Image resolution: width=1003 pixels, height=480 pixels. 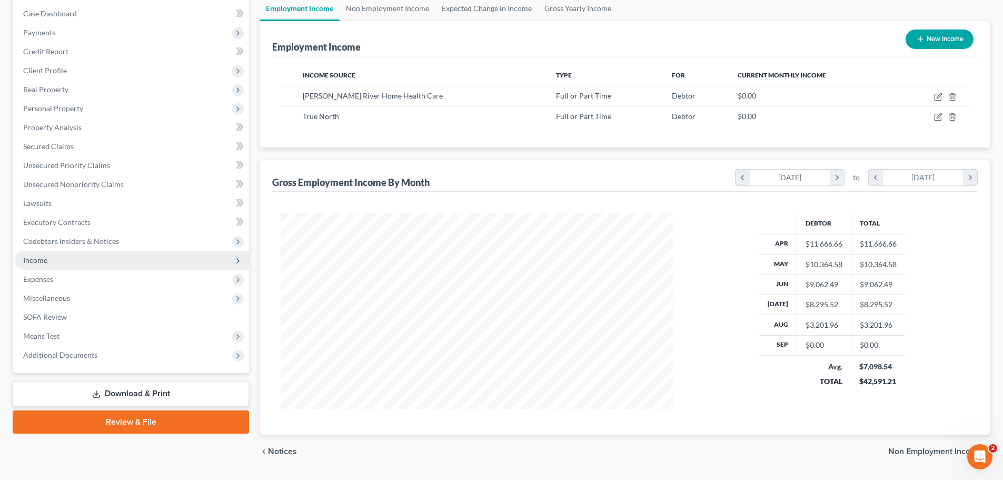 I want to click on span: Type, so click(x=564, y=75).